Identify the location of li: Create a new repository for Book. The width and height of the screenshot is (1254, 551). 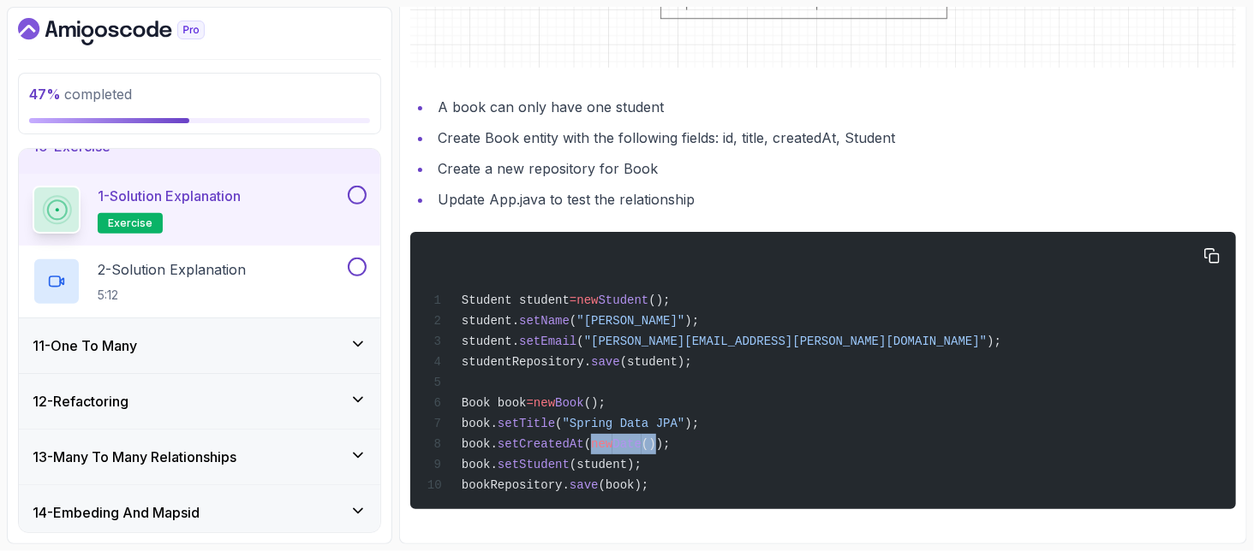
(834, 169).